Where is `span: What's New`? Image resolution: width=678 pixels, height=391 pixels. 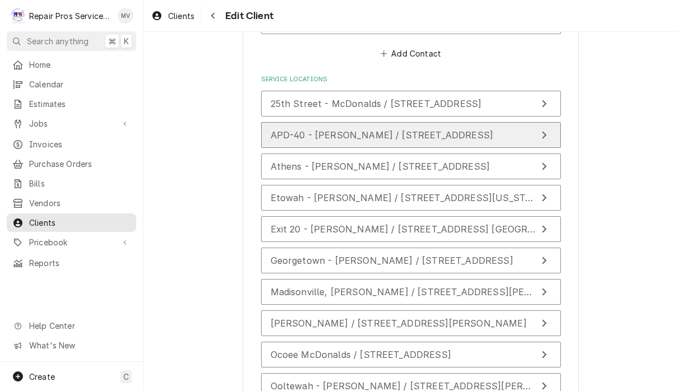 span: What's New is located at coordinates (79, 345).